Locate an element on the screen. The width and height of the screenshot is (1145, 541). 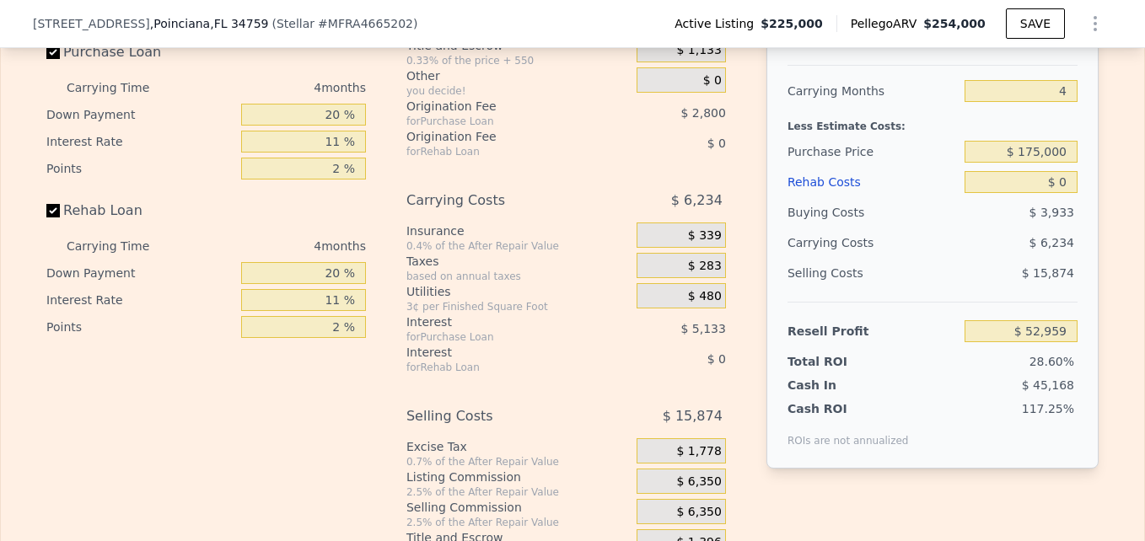
span: $ 45,168 is located at coordinates (1048, 385).